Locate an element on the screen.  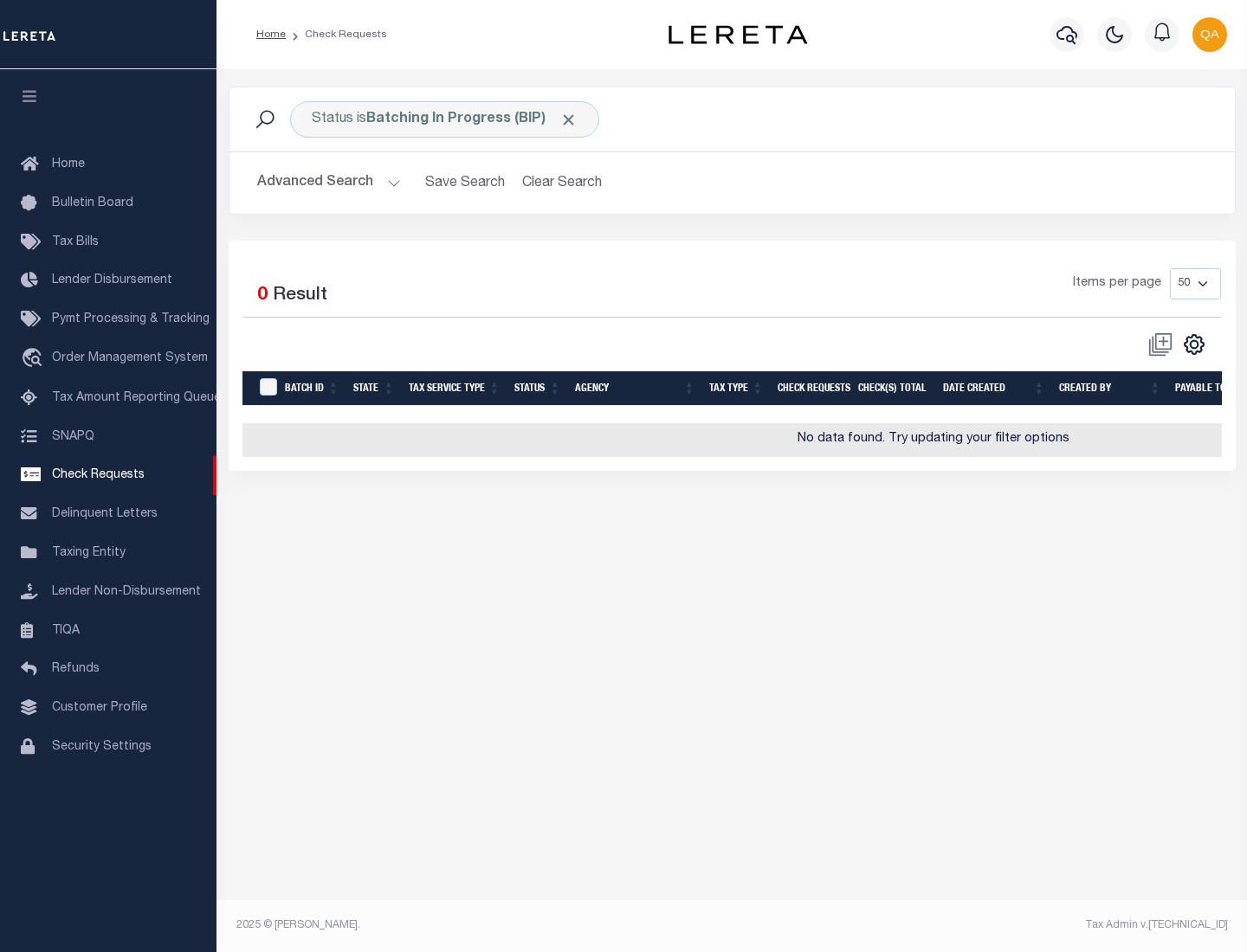
span: Lender Non-Disbursement is located at coordinates (126, 593).